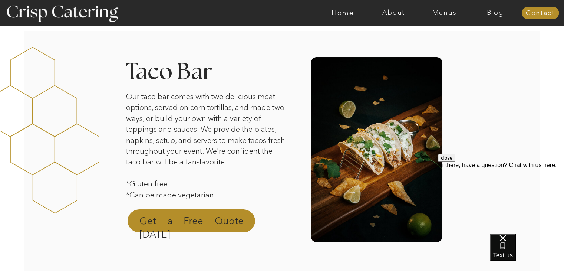  What do you see at coordinates (444, 13) in the screenshot?
I see `nav: Menus` at bounding box center [444, 13].